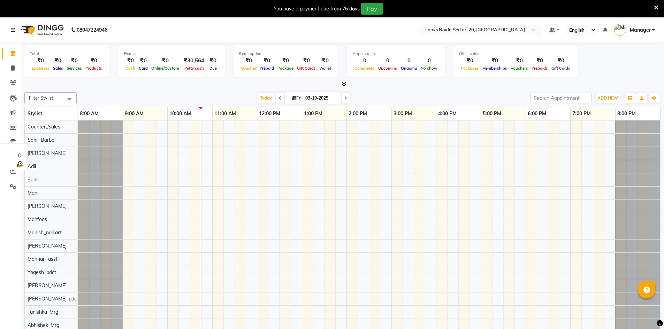 The height and width of the screenshot is (329, 664). What do you see at coordinates (266, 98) in the screenshot?
I see `span: Today` at bounding box center [266, 98].